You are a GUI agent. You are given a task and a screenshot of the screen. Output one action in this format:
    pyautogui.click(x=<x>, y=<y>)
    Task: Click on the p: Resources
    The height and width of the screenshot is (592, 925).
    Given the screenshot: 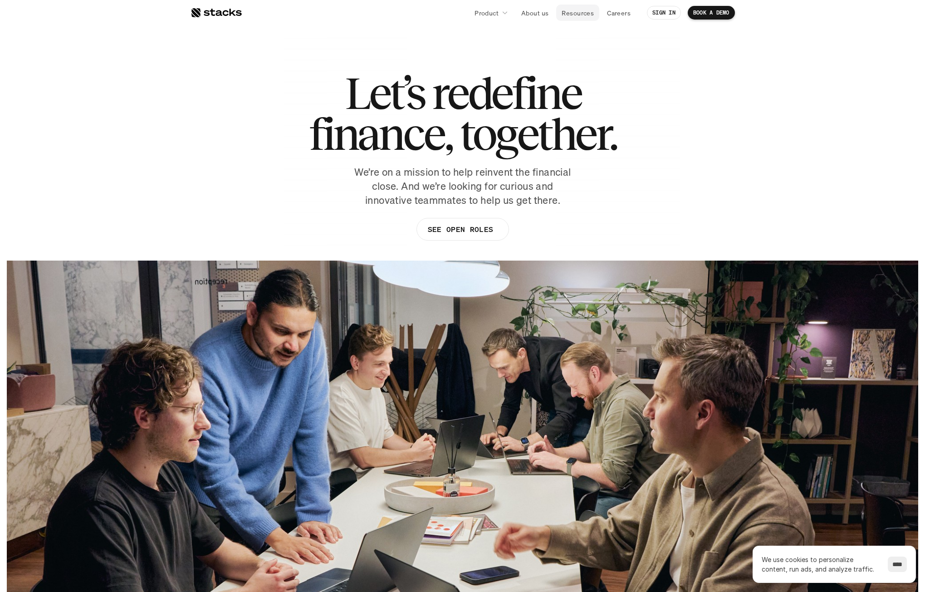 What is the action you would take?
    pyautogui.click(x=578, y=13)
    